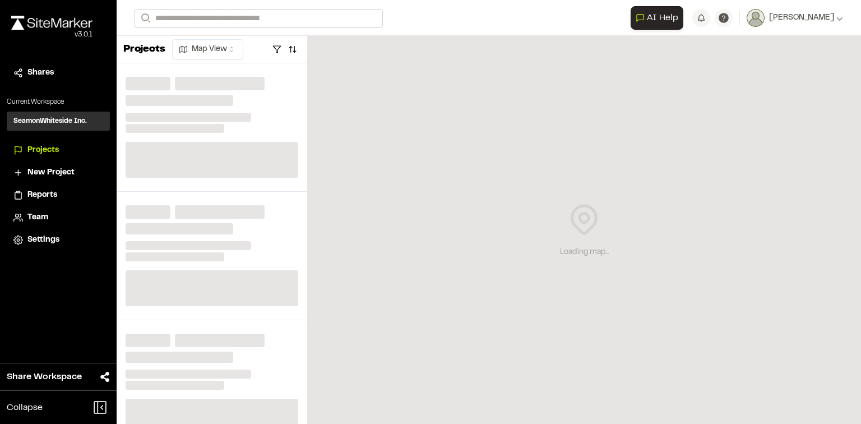 This screenshot has height=424, width=861. What do you see at coordinates (58, 150) in the screenshot?
I see `a: Projects` at bounding box center [58, 150].